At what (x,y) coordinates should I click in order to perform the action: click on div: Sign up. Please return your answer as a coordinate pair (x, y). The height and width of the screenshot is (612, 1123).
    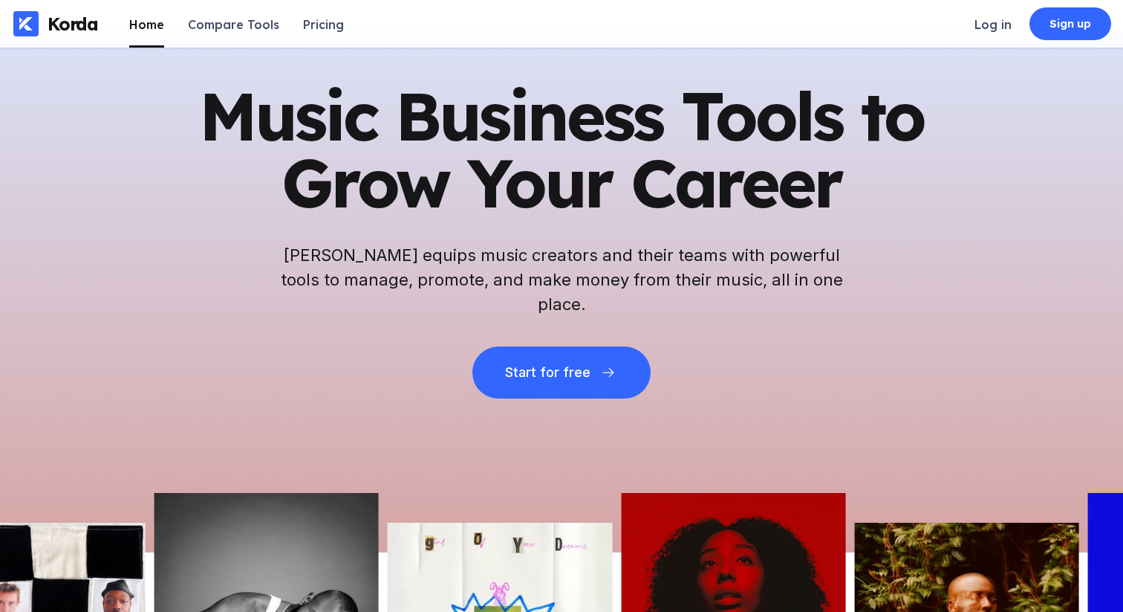
    Looking at the image, I should click on (1071, 24).